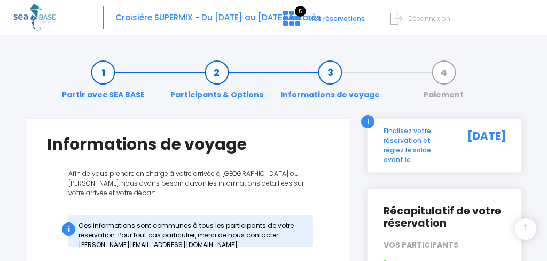  I want to click on span: Mes réservations, so click(337, 18).